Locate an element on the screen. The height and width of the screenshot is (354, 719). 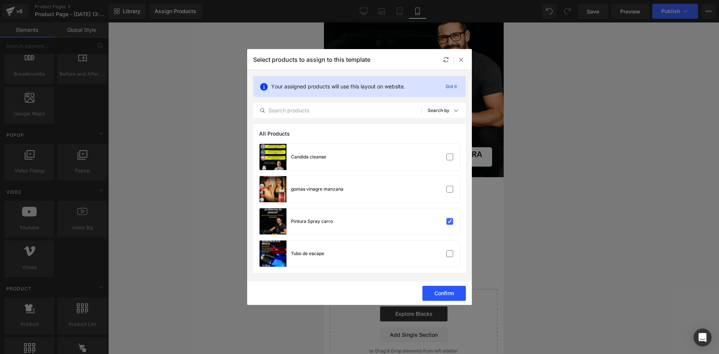
a: Pintura Spray carro is located at coordinates (90, 181).